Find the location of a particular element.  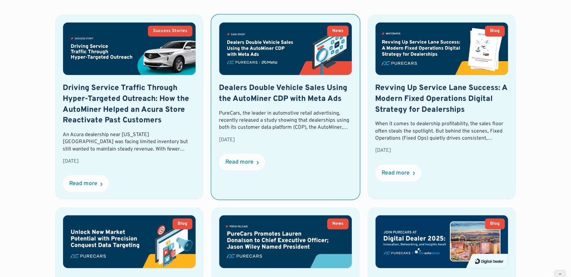

h2: Dealers Double Vehicle Sales Using the AutoMiner CDP with Meta Ads is located at coordinates (286, 93).